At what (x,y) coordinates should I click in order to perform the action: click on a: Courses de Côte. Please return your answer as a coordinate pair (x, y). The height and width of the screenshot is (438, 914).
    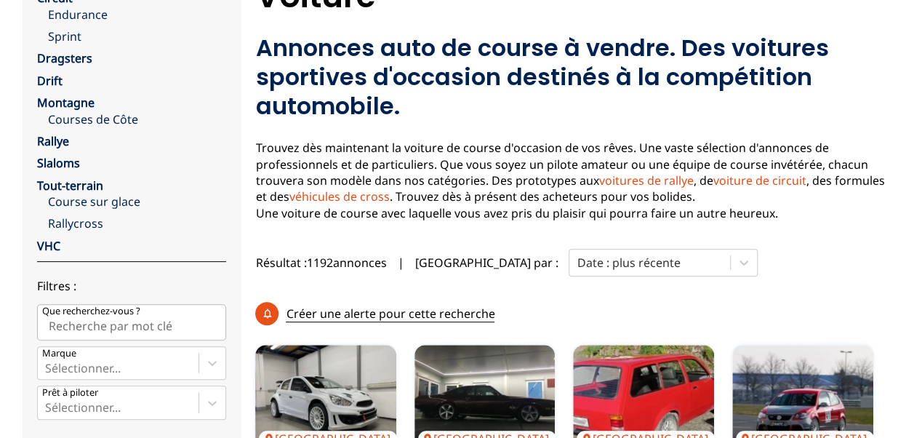
    Looking at the image, I should click on (137, 119).